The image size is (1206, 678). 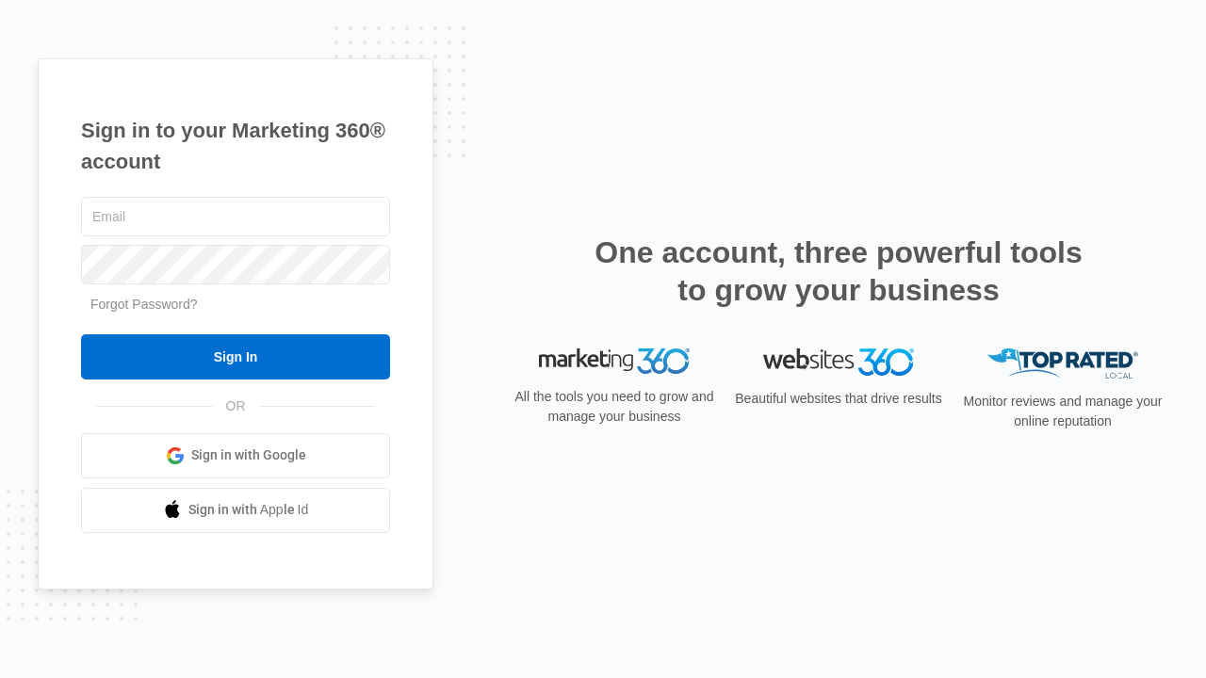 What do you see at coordinates (235, 217) in the screenshot?
I see `input: Email` at bounding box center [235, 217].